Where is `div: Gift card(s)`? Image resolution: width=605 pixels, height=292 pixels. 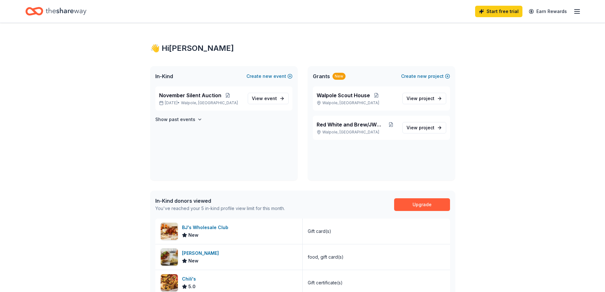
div: Gift card(s) is located at coordinates (319, 231).